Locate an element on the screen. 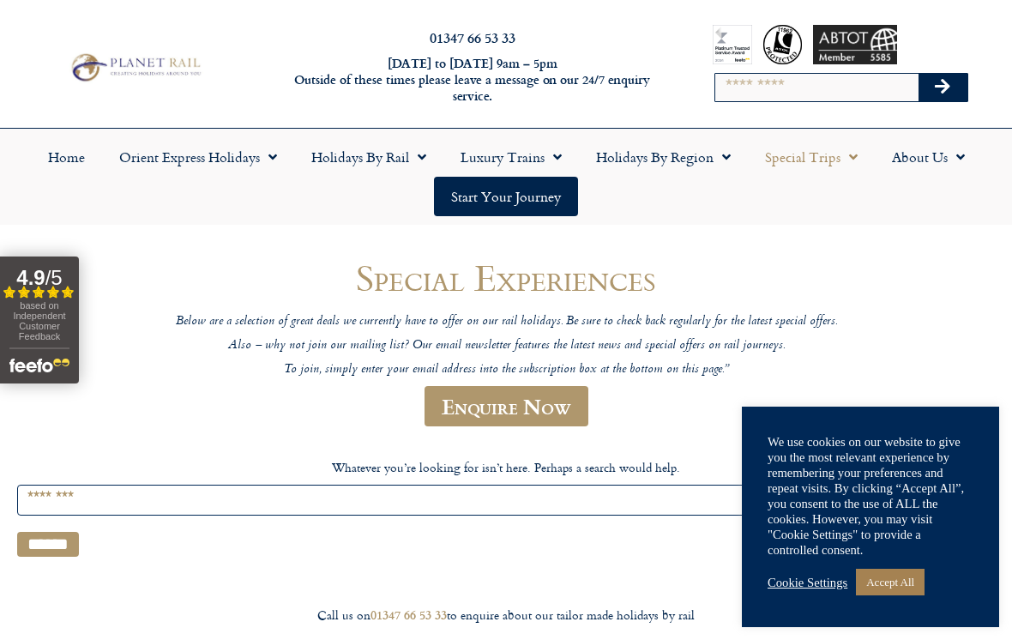  a: Start your Journey is located at coordinates (506, 196).